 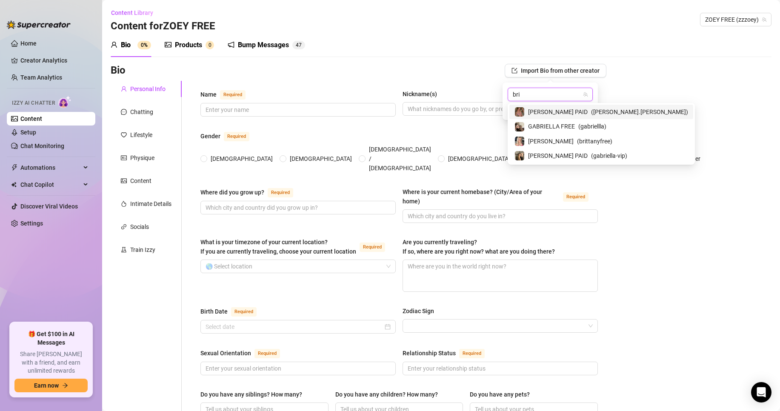 What do you see at coordinates (418, 311) in the screenshot?
I see `div: Zodiac Sign` at bounding box center [418, 311].